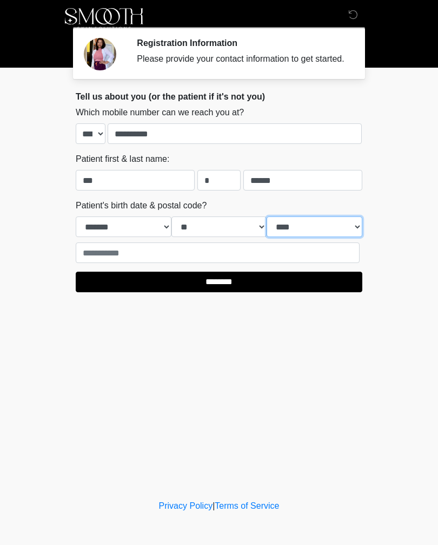 This screenshot has width=438, height=545. I want to click on img: Smooth Skin Solutions LLC Logo, so click(104, 19).